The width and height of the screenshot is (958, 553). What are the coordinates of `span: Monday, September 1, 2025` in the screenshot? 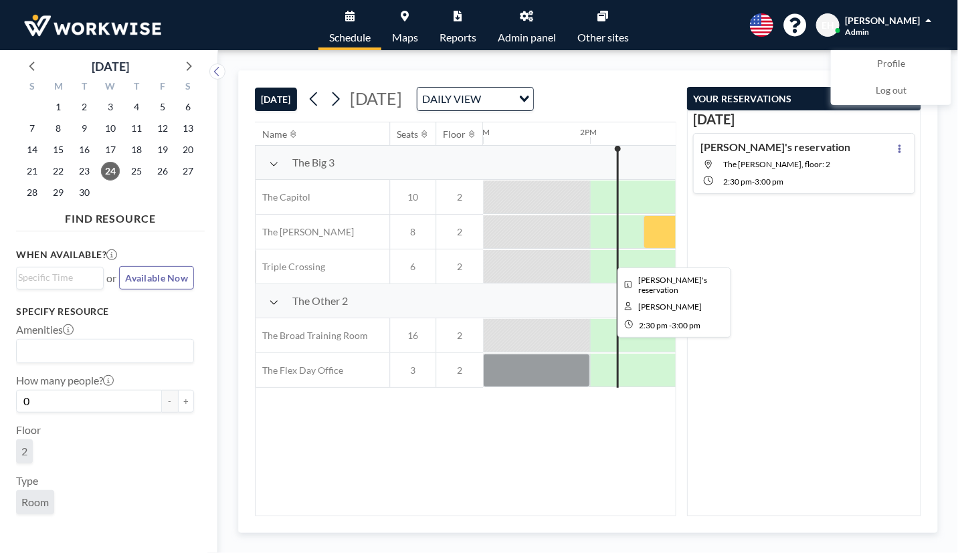 It's located at (58, 107).